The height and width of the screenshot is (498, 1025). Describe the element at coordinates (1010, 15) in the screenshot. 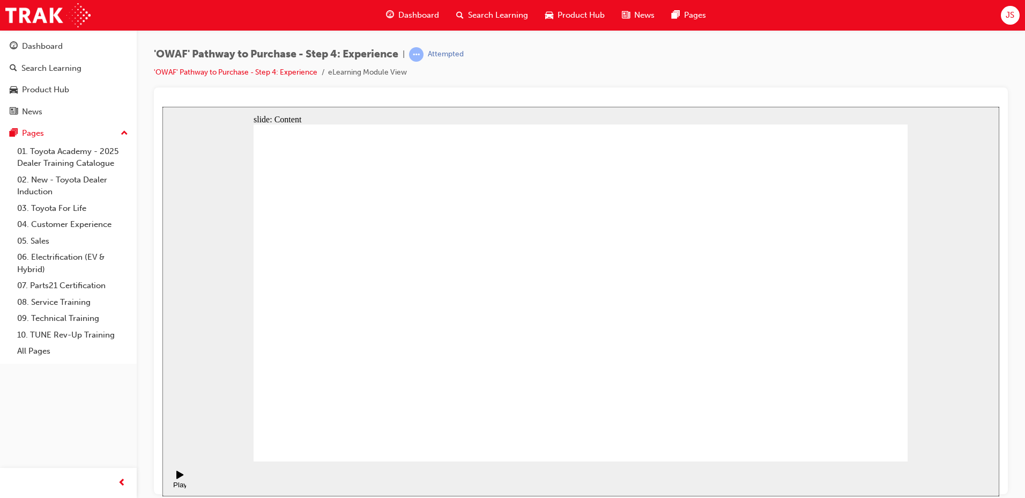

I see `span: JS` at that location.